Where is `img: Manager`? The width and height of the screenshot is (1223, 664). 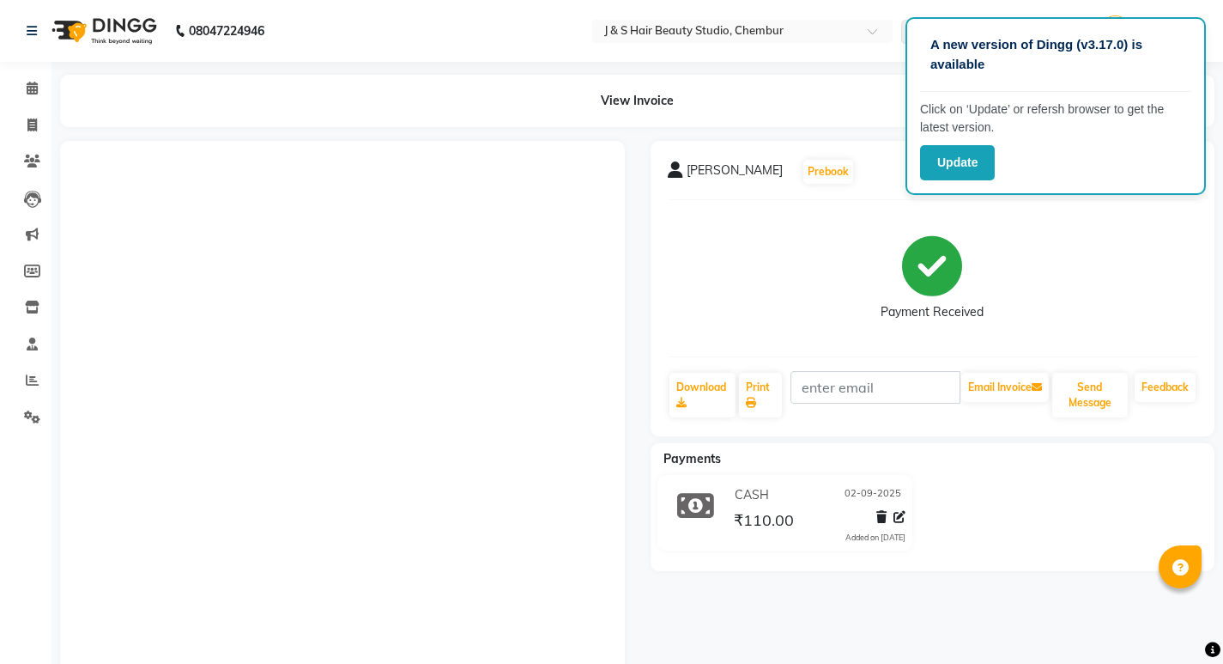
img: Manager is located at coordinates (1115, 30).